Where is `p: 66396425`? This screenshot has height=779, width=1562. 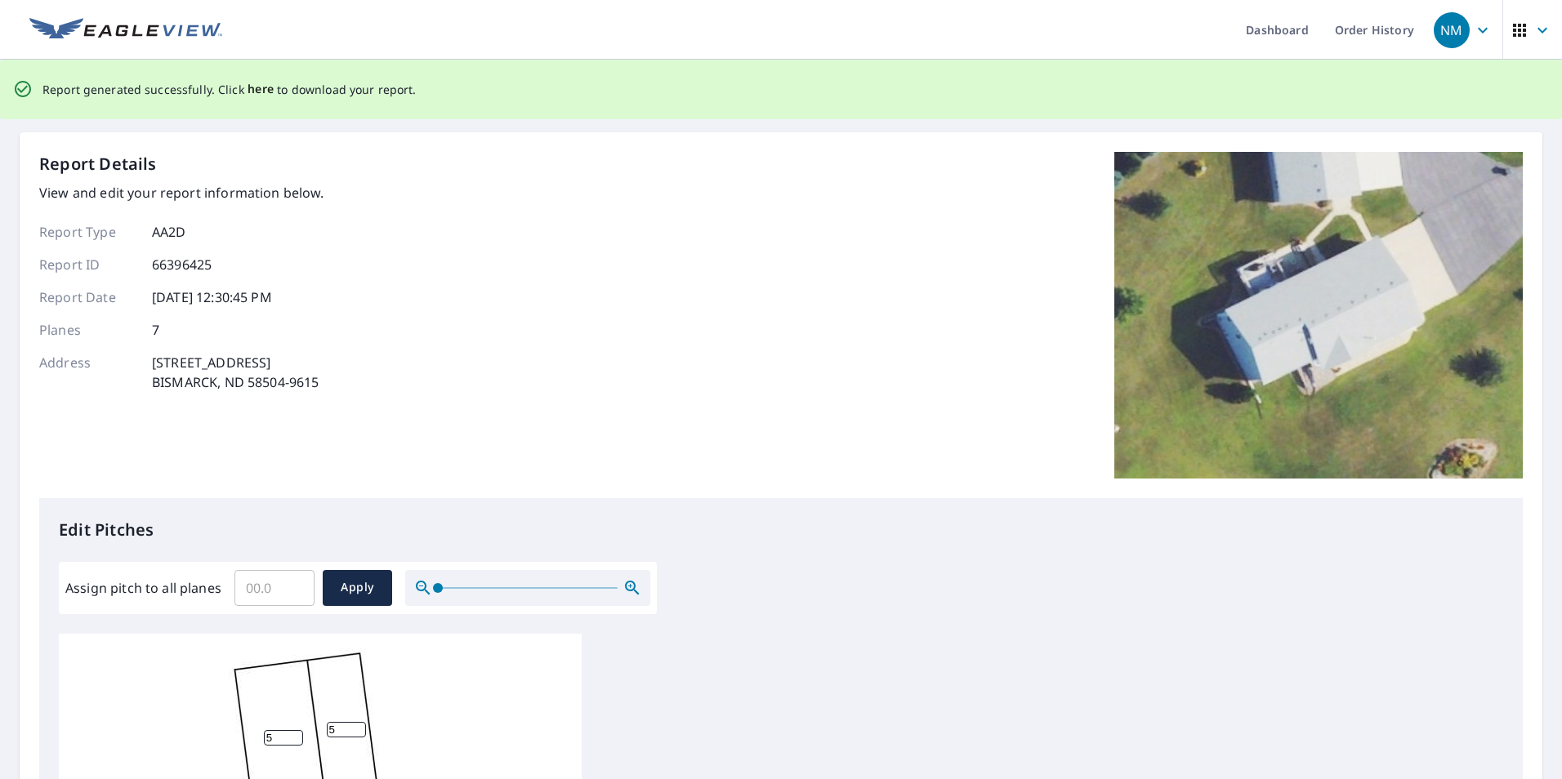
p: 66396425 is located at coordinates (181, 265).